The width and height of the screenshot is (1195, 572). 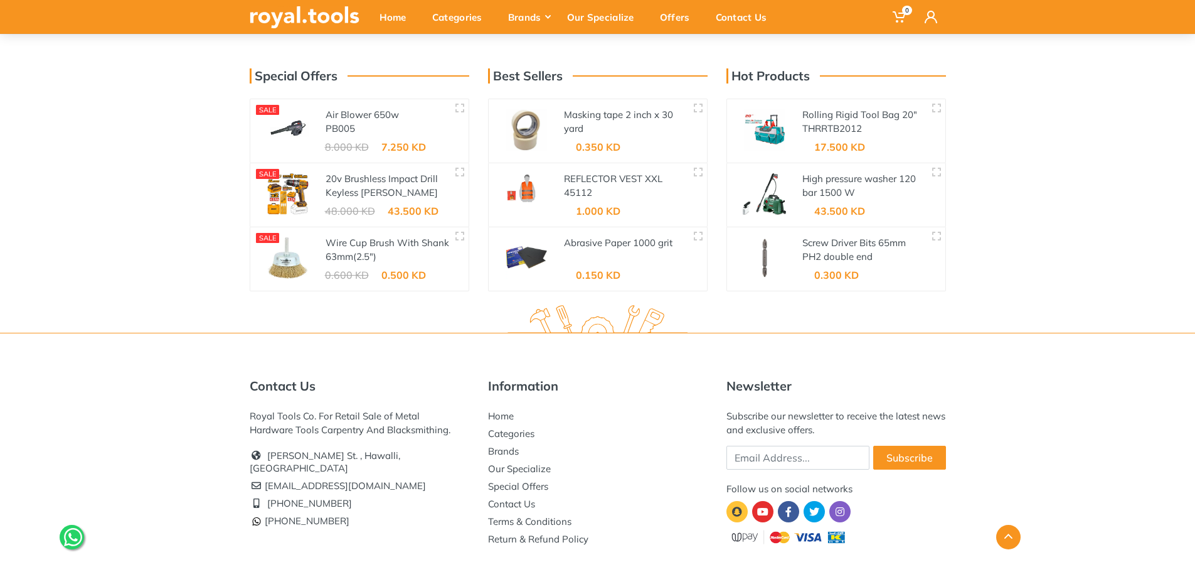 I want to click on img: Royal Tools - High pressure washer 120 bar 1500 W, so click(x=765, y=194).